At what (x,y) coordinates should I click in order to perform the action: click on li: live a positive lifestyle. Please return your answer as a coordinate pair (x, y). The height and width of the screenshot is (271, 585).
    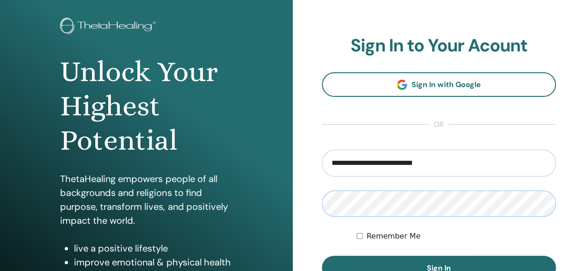
    Looking at the image, I should click on (153, 248).